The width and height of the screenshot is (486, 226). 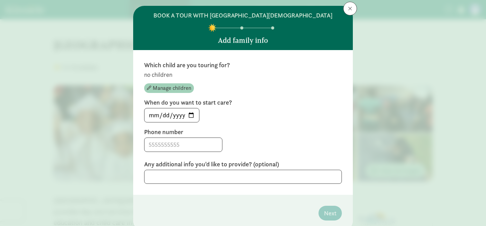 I want to click on button: Manage children, so click(x=169, y=88).